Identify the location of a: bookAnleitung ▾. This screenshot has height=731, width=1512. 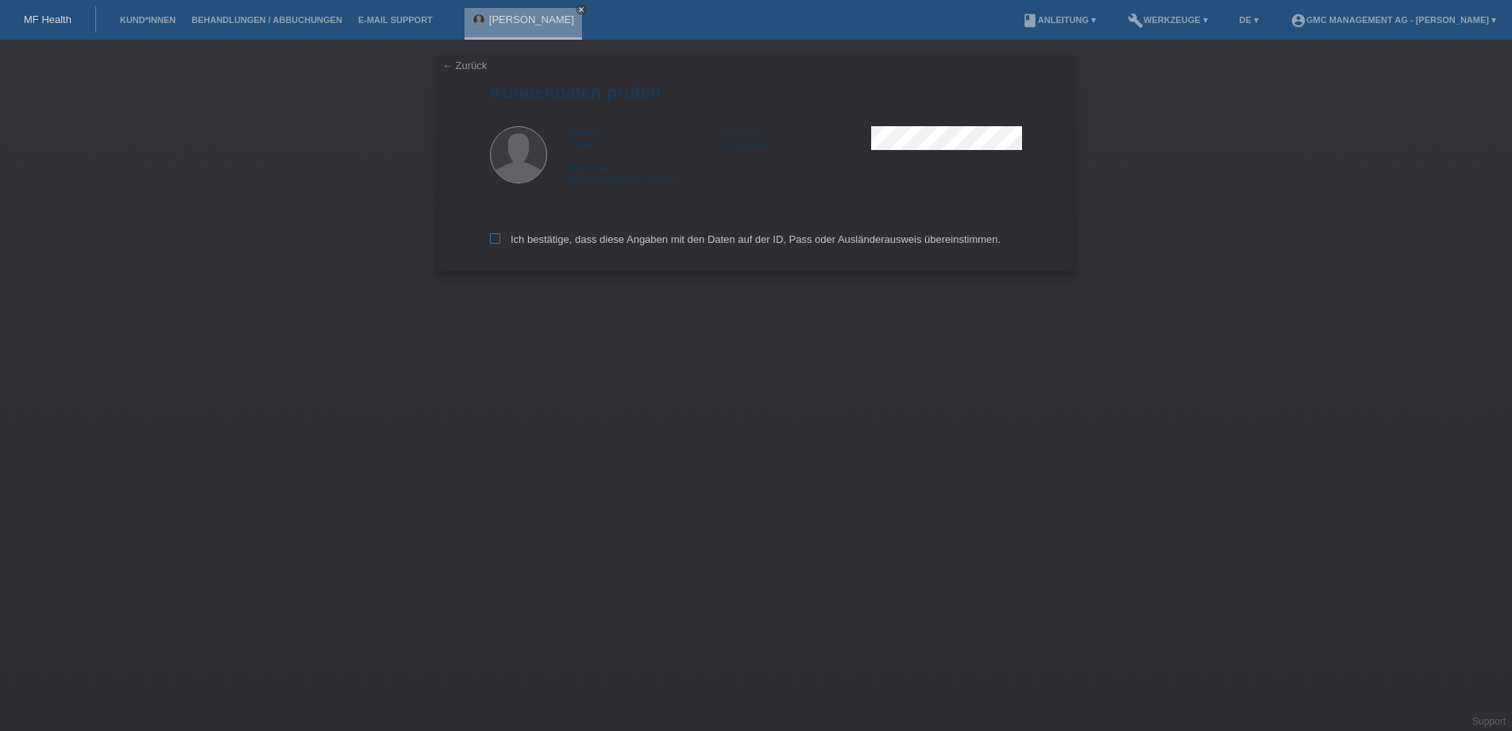
(1059, 20).